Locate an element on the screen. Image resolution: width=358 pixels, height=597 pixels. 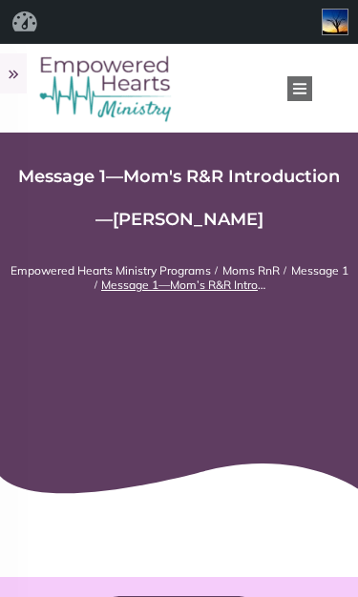
span: Message 1 is located at coordinates (320, 270).